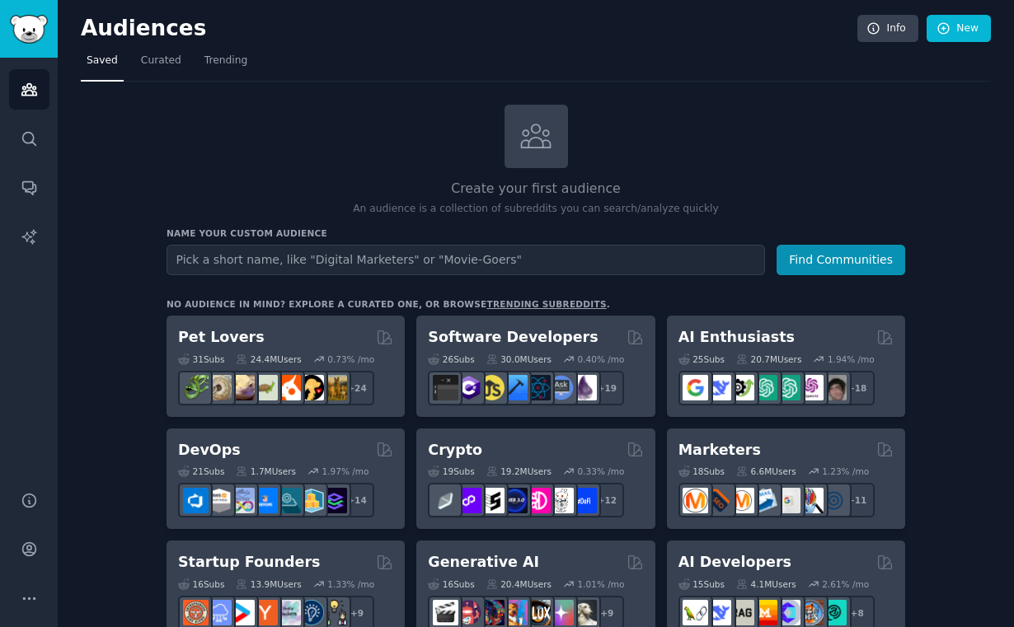 The height and width of the screenshot is (627, 1014). I want to click on img: web3, so click(514, 500).